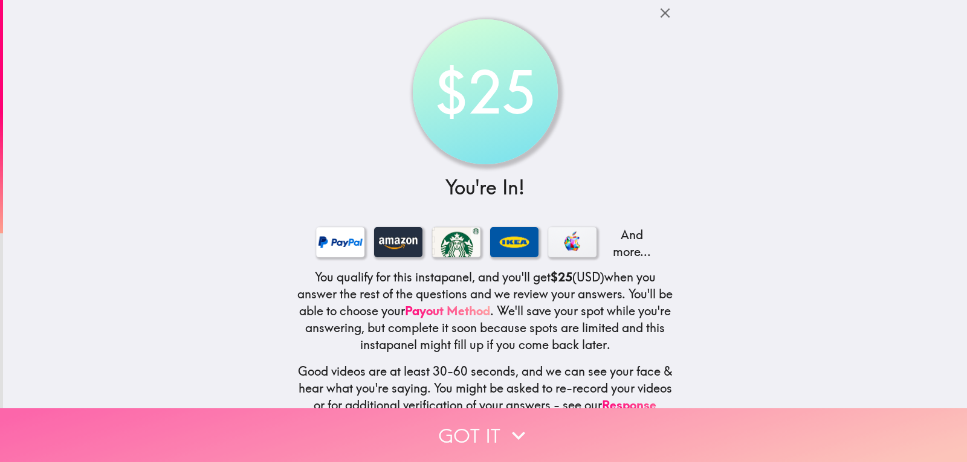 The height and width of the screenshot is (462, 967). Describe the element at coordinates (484, 92) in the screenshot. I see `div: $25` at that location.